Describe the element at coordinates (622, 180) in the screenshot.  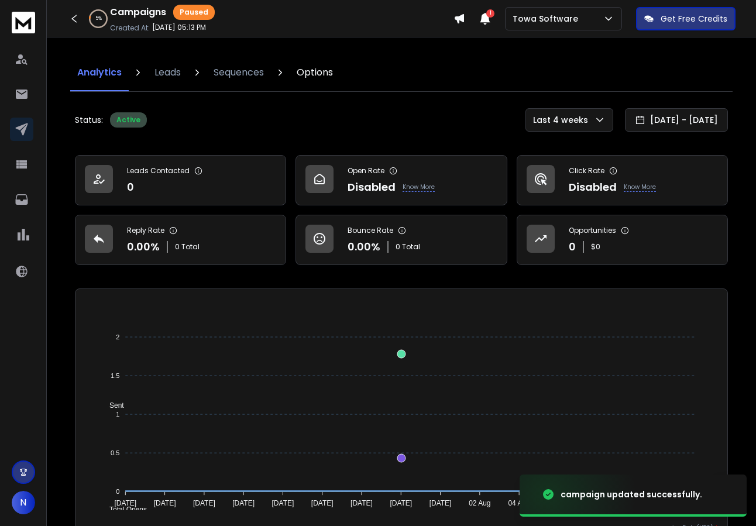
I see `a: Click RateDisabledKnow More` at that location.